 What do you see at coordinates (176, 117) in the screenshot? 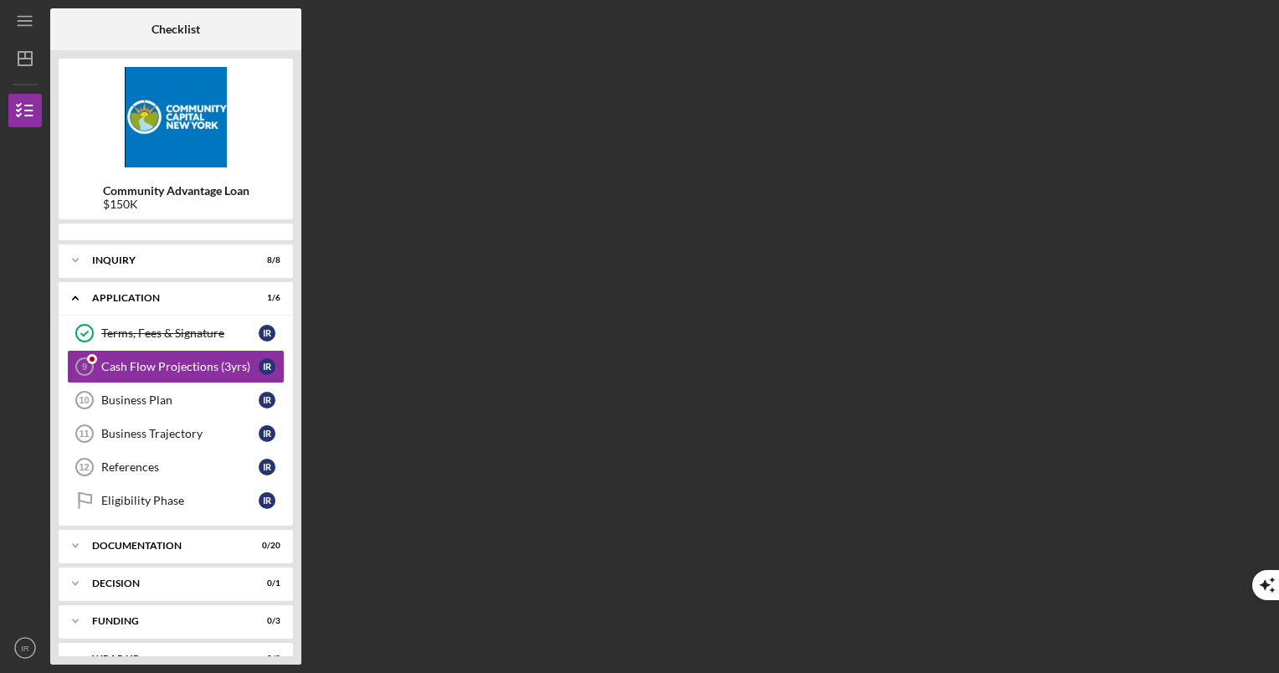
I see `img: Product logo` at bounding box center [176, 117].